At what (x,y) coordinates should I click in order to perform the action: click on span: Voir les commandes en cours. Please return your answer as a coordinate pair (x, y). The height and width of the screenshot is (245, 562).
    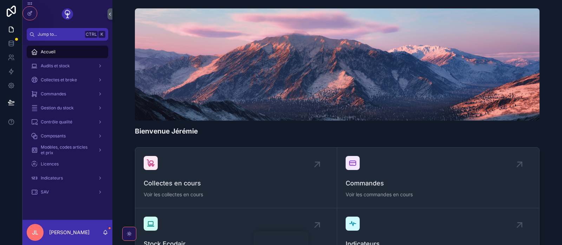
    Looking at the image, I should click on (438, 195).